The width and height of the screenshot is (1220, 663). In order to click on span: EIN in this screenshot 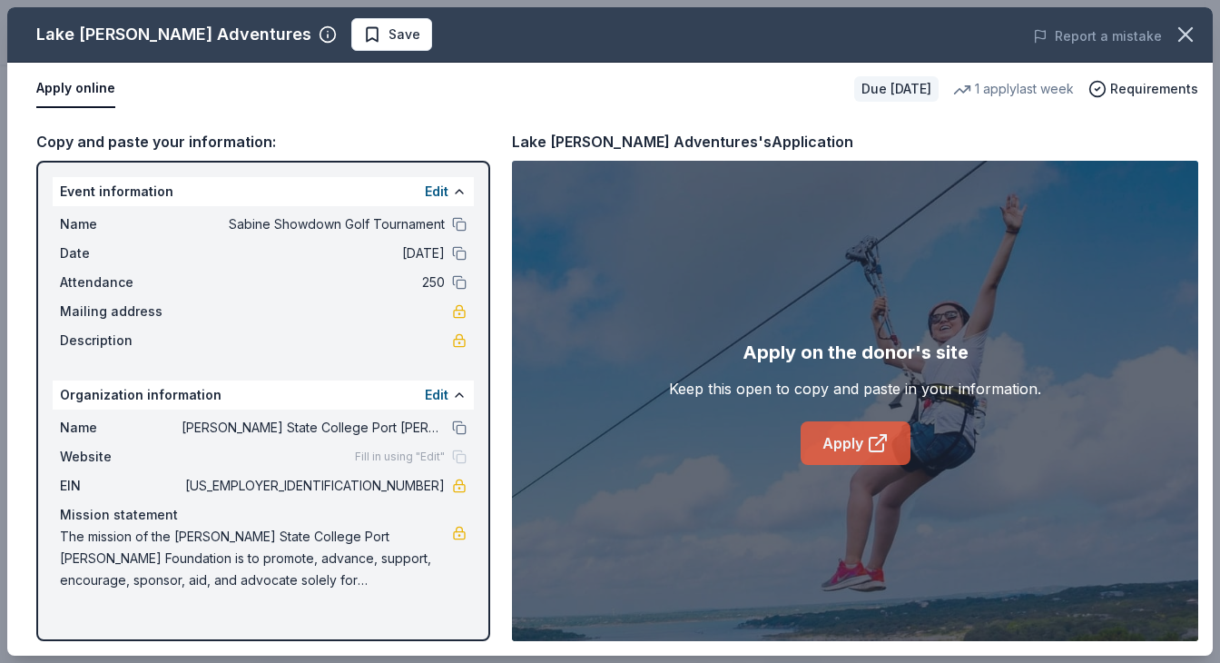, I will do `click(121, 486)`.